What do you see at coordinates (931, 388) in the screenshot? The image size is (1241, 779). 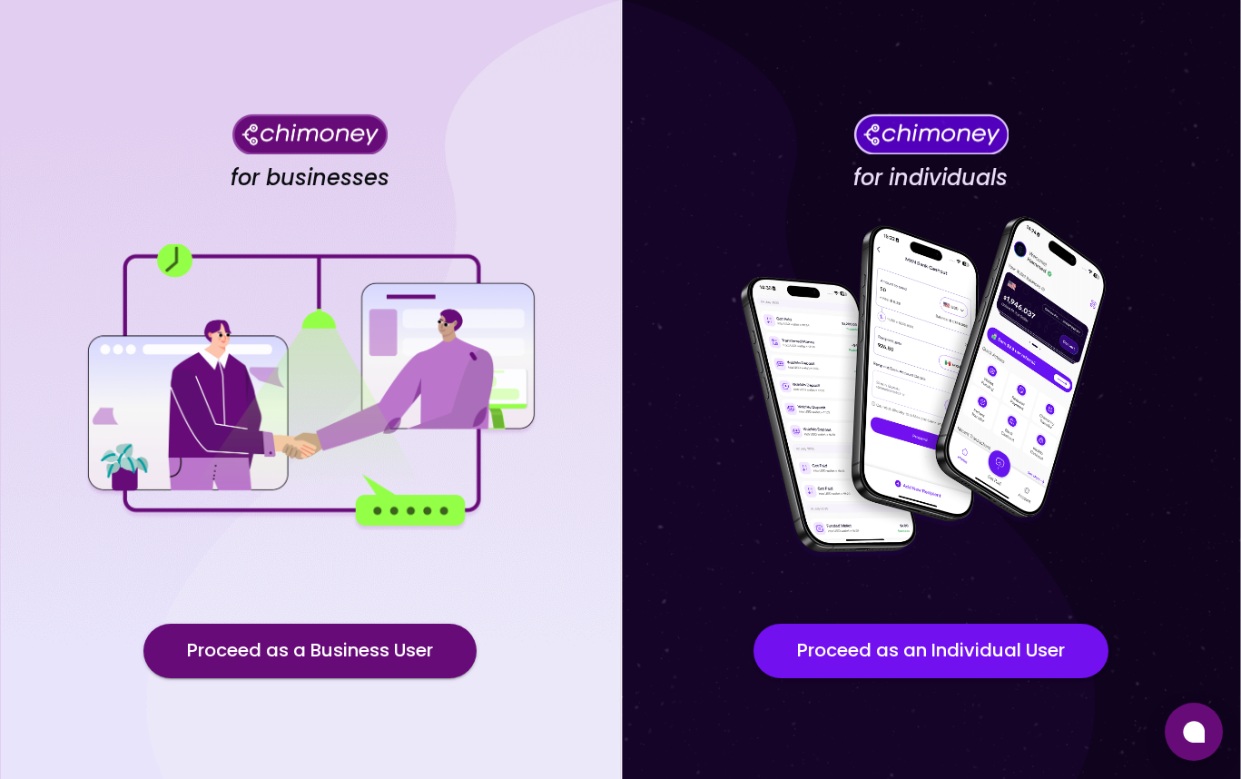 I see `img: for individuals` at bounding box center [931, 388].